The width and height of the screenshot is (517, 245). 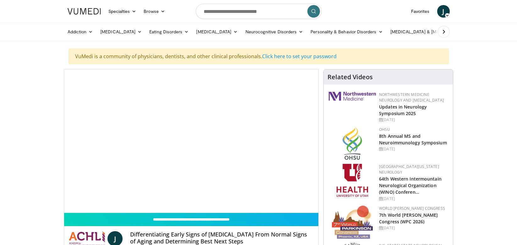 I want to click on a: Eating Disorders, so click(x=169, y=32).